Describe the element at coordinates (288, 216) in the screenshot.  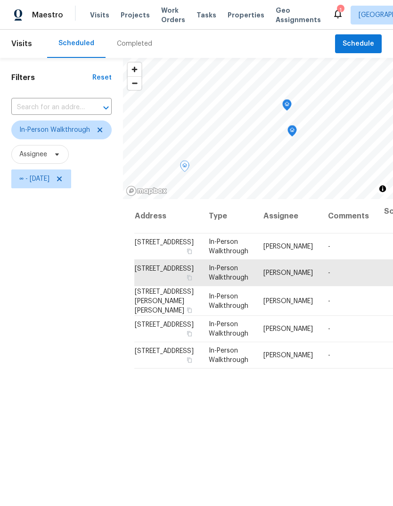
I see `th: Assignee` at that location.